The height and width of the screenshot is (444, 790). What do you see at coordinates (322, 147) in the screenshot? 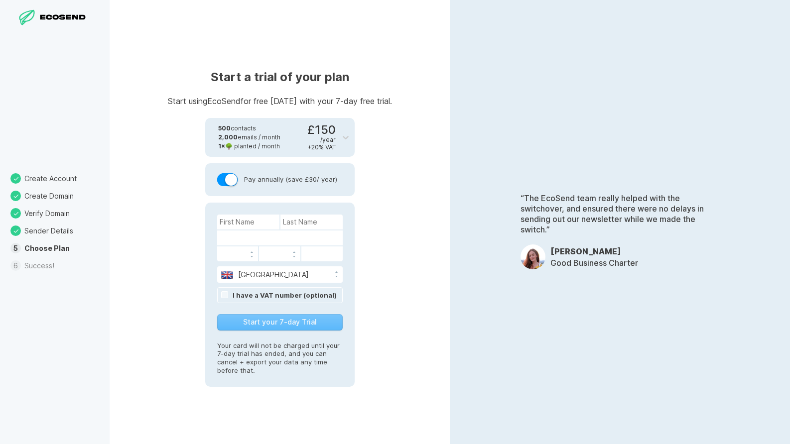
I see `div: + 20 % VAT` at bounding box center [322, 147].